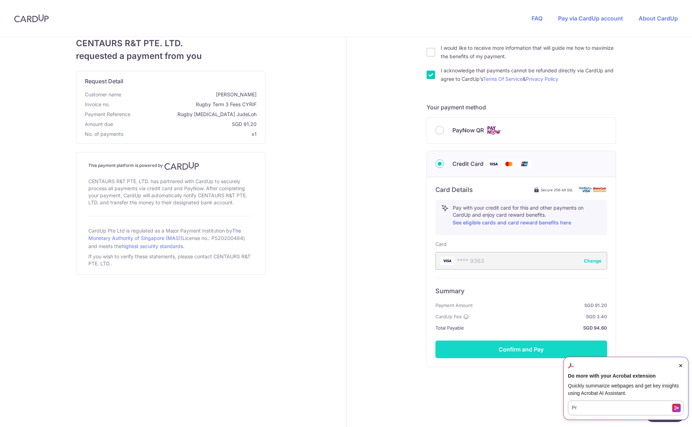 Image resolution: width=692 pixels, height=427 pixels. What do you see at coordinates (99, 124) in the screenshot?
I see `span: Amount due` at bounding box center [99, 124].